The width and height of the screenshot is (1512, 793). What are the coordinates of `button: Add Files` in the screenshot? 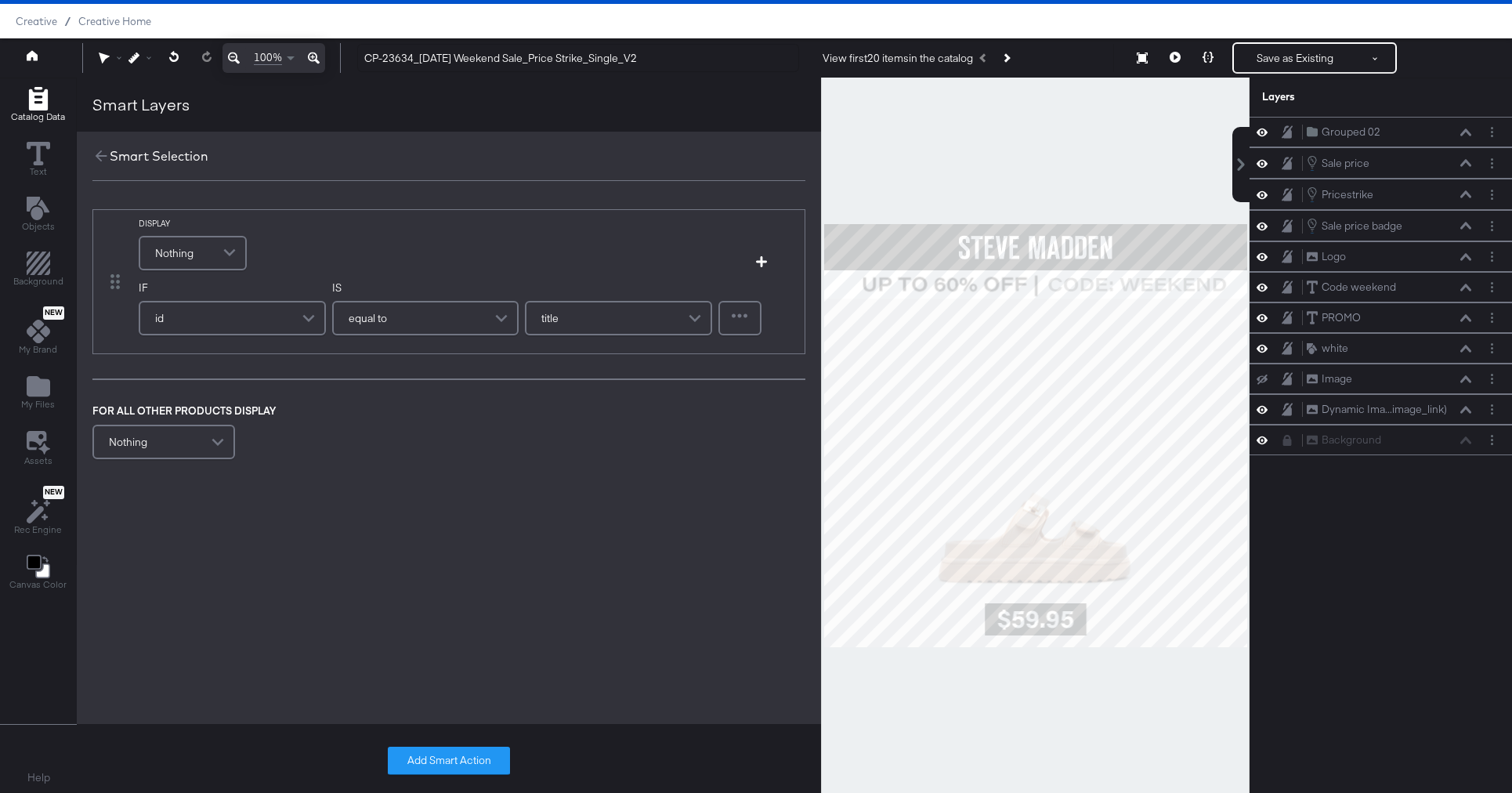 It's located at (38, 393).